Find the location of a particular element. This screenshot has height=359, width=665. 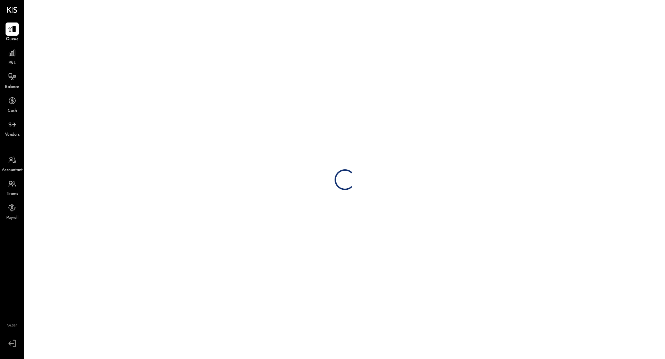

span: P&L is located at coordinates (12, 63).